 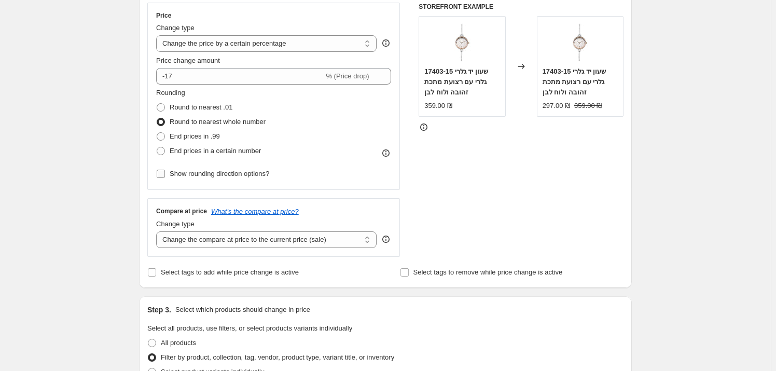 What do you see at coordinates (255, 211) in the screenshot?
I see `i: What's the compare at price?` at bounding box center [255, 211].